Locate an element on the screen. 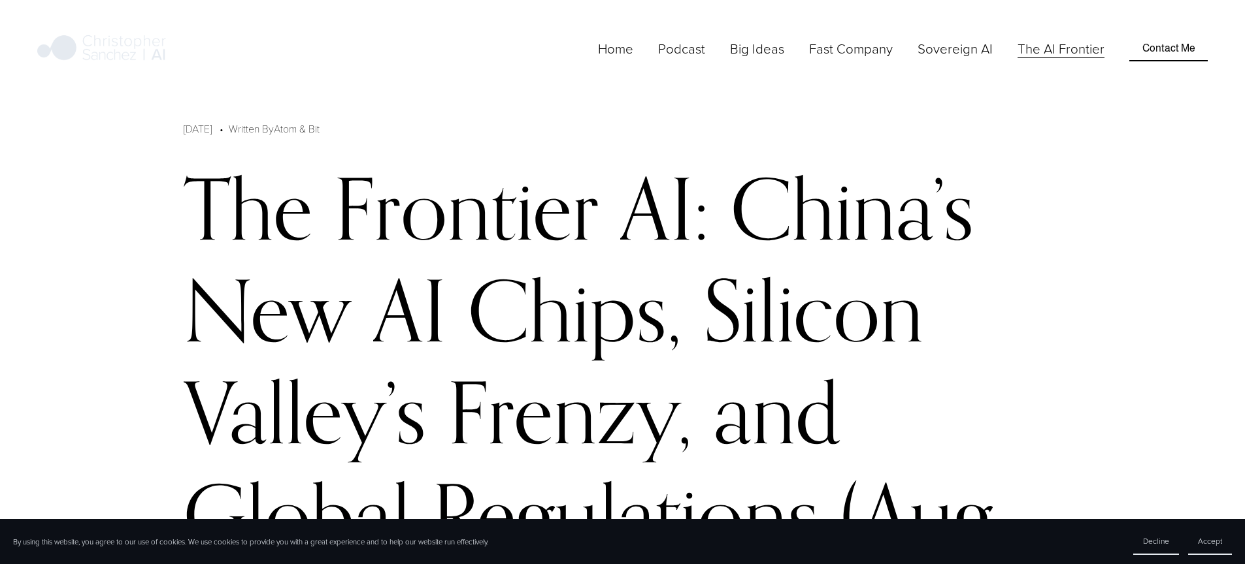  span: Accept is located at coordinates (1209, 541).